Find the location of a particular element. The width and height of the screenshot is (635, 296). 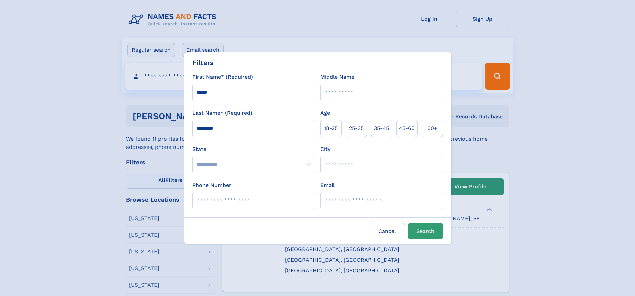

label: Middle Name is located at coordinates (338, 77).